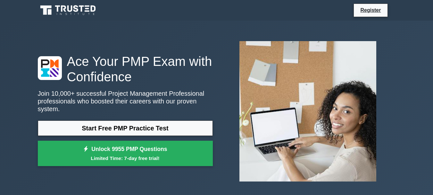 This screenshot has height=195, width=433. What do you see at coordinates (125, 153) in the screenshot?
I see `a: Unlock 9955 PMP QuestionsLimited Time: 7-day free trial!` at bounding box center [125, 153].